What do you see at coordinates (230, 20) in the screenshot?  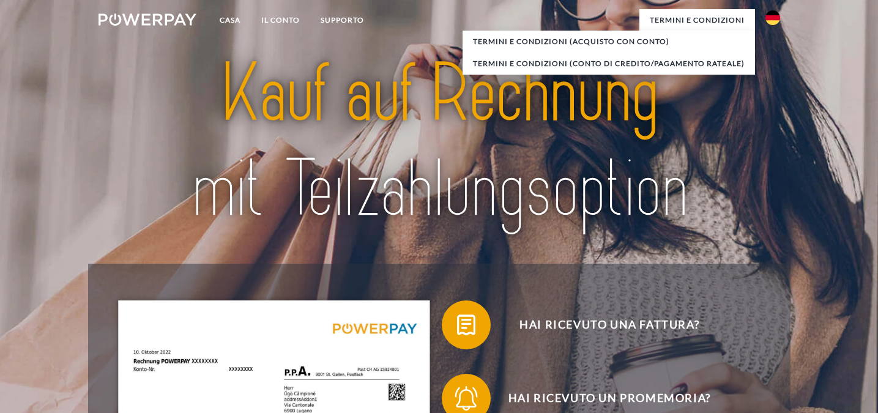 I see `a: Casa` at bounding box center [230, 20].